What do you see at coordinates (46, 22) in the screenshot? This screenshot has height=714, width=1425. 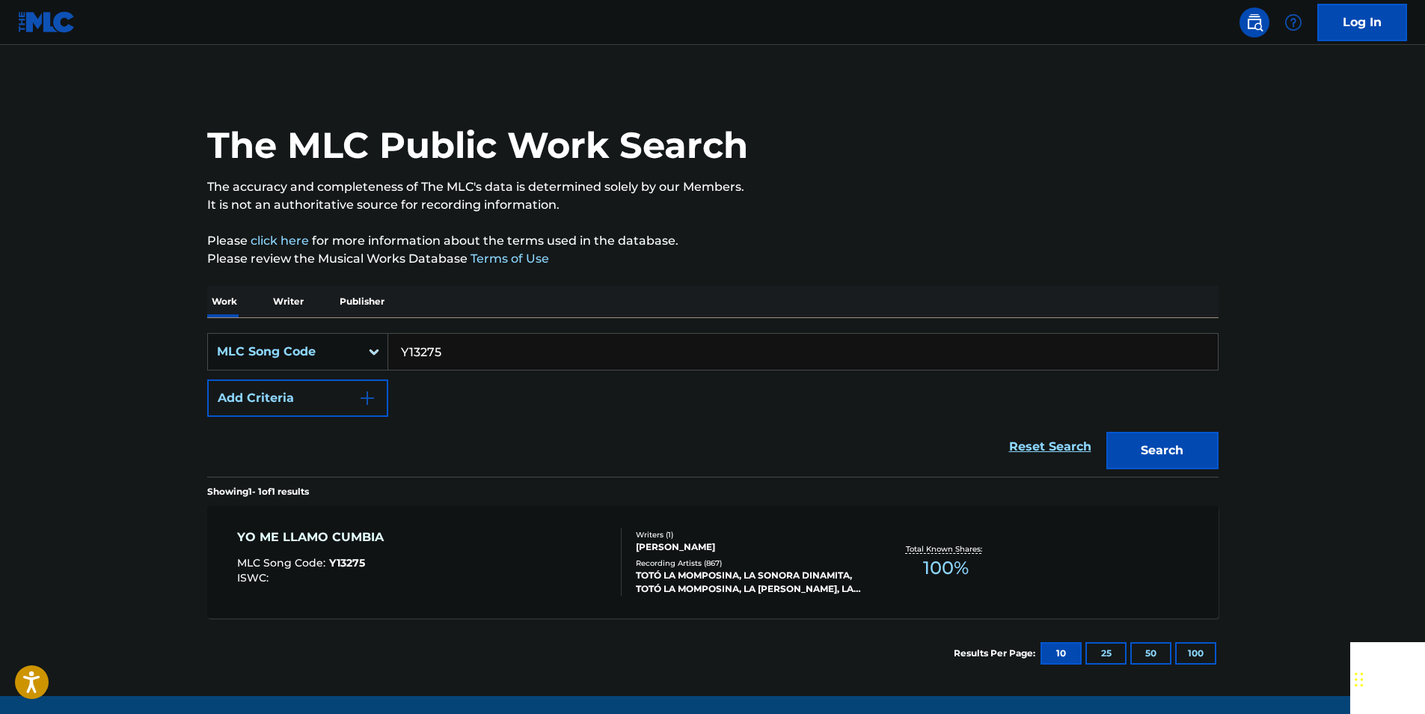 I see `img: MLC Logo` at bounding box center [46, 22].